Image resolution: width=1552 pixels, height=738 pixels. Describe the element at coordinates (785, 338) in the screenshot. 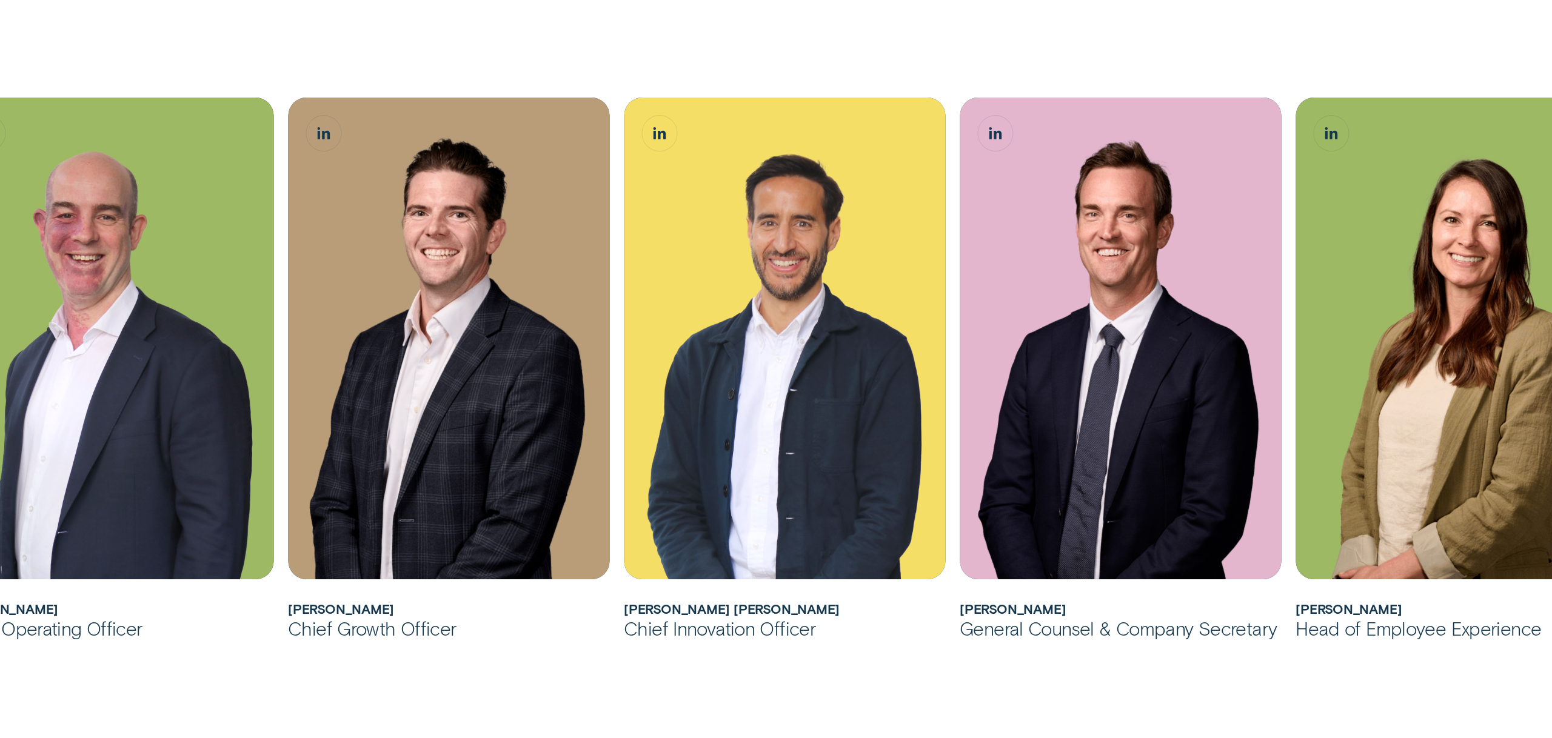

I see `div: Álvaro Carpio Colón, Chief Innovation Officer` at that location.